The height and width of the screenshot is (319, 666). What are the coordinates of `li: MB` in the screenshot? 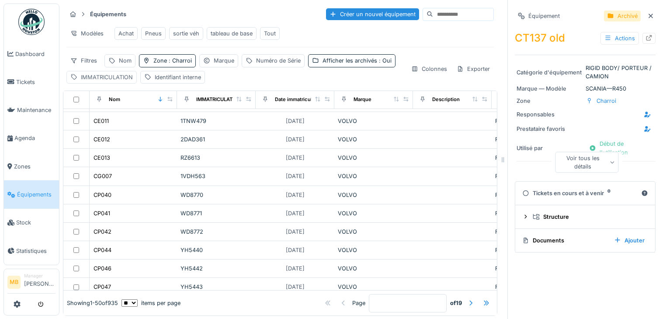 It's located at (14, 282).